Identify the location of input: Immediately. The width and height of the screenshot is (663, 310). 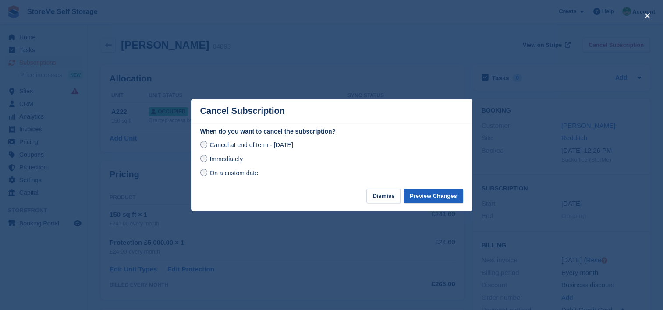
(204, 159).